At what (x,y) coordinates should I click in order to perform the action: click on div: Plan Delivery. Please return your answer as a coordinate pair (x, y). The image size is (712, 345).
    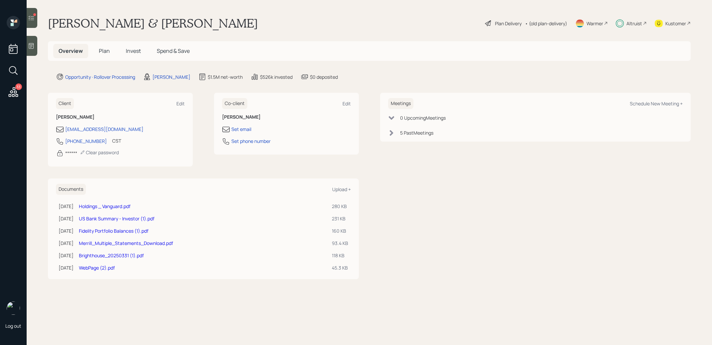
    Looking at the image, I should click on (508, 23).